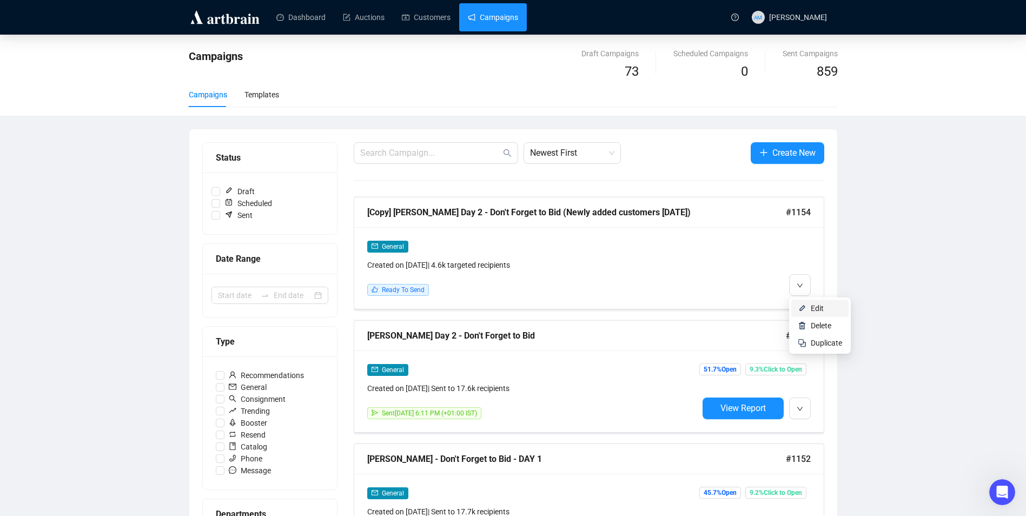  I want to click on img: logo, so click(225, 17).